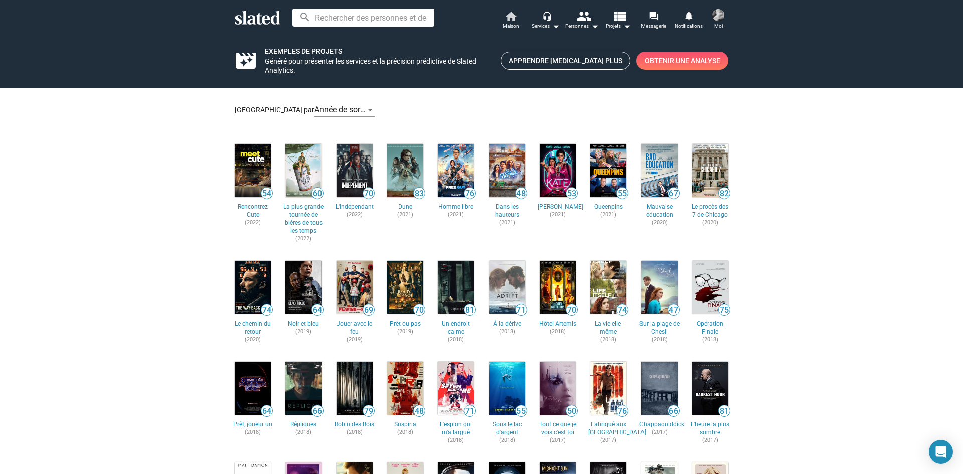 The height and width of the screenshot is (474, 963). What do you see at coordinates (511, 16) in the screenshot?
I see `mat-icon: home` at bounding box center [511, 16].